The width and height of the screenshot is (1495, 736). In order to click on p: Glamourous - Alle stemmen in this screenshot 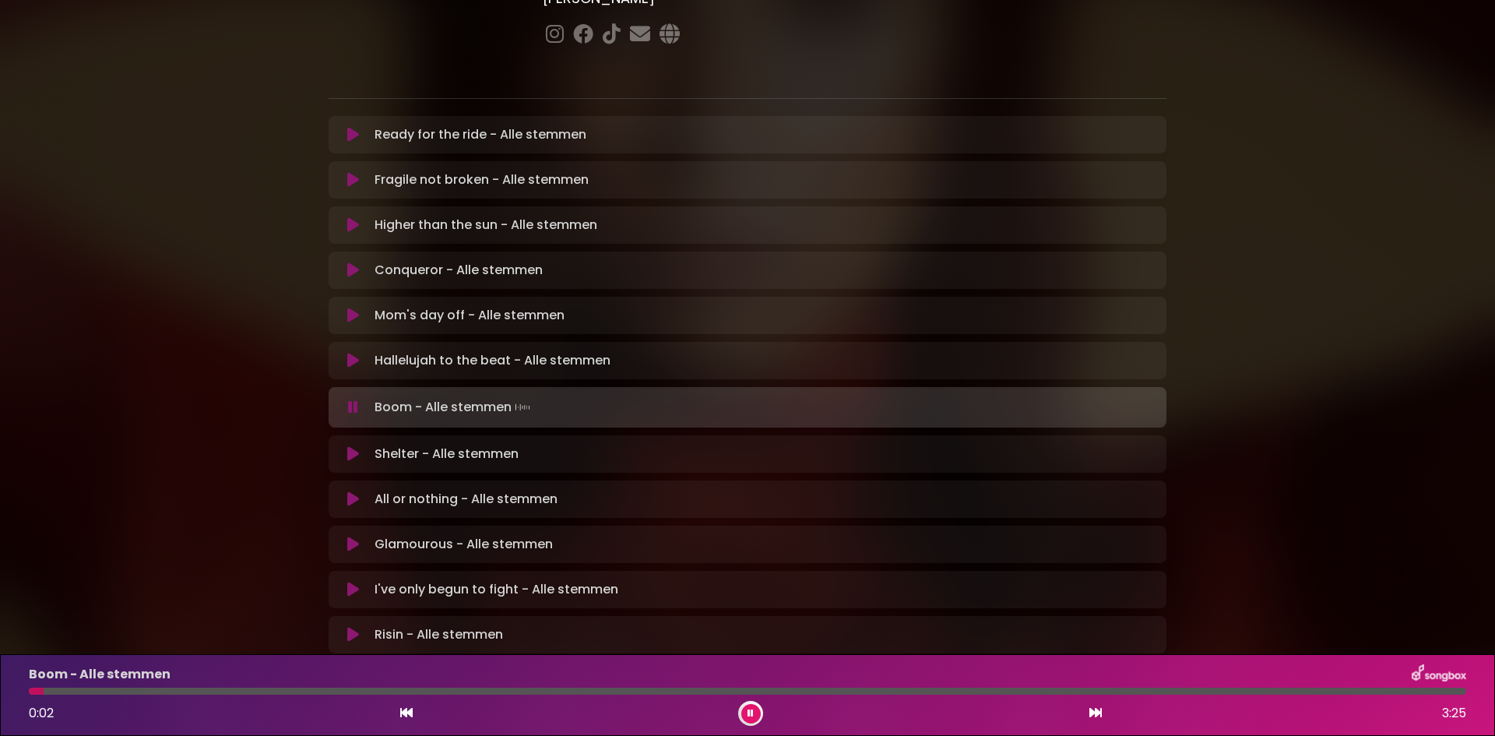, I will do `click(463, 544)`.